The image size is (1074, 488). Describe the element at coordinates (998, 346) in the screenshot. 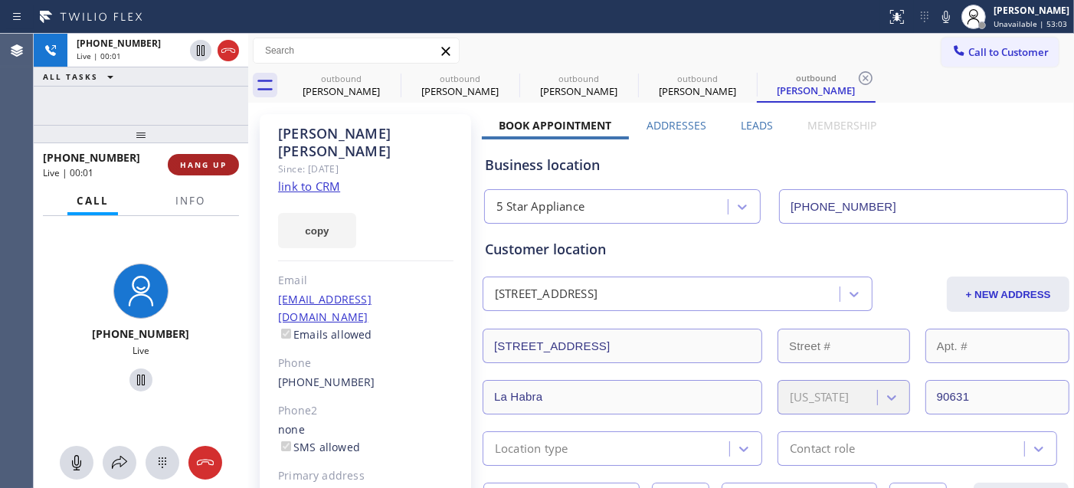

I see `input: Apt. #` at that location.